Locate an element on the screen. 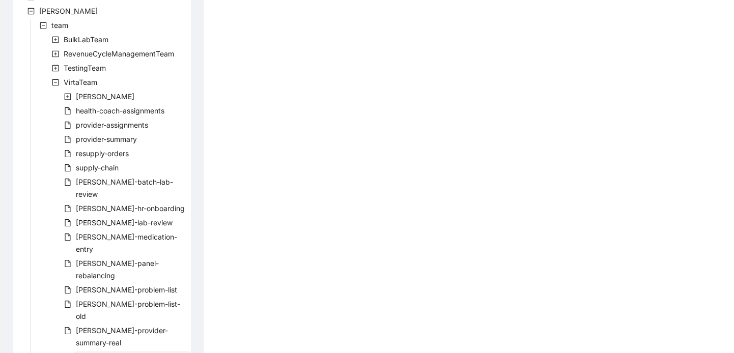 The width and height of the screenshot is (734, 353). span: virta-provider-summary-real is located at coordinates (132, 337).